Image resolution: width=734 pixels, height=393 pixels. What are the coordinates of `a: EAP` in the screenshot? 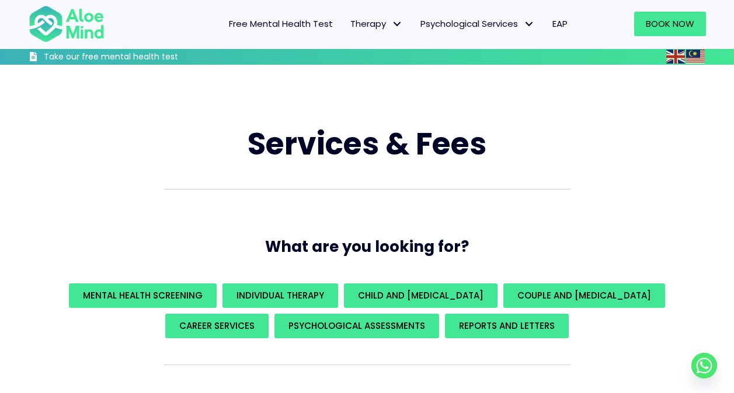 It's located at (560, 24).